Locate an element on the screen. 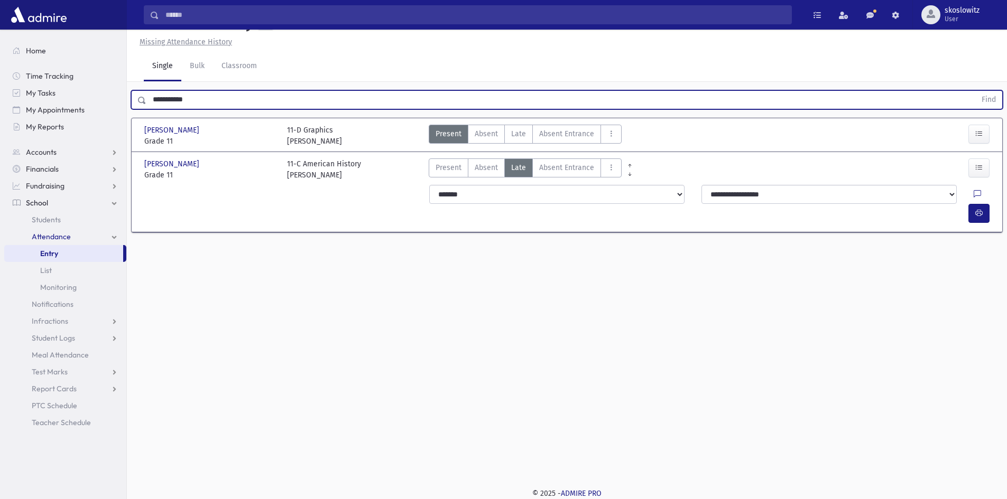 Image resolution: width=1007 pixels, height=499 pixels. a: My Appointments is located at coordinates (65, 110).